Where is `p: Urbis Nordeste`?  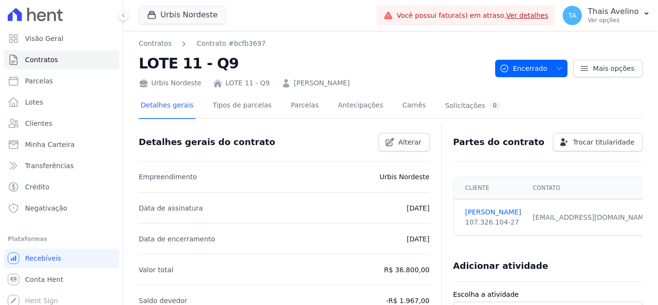
p: Urbis Nordeste is located at coordinates (404, 177).